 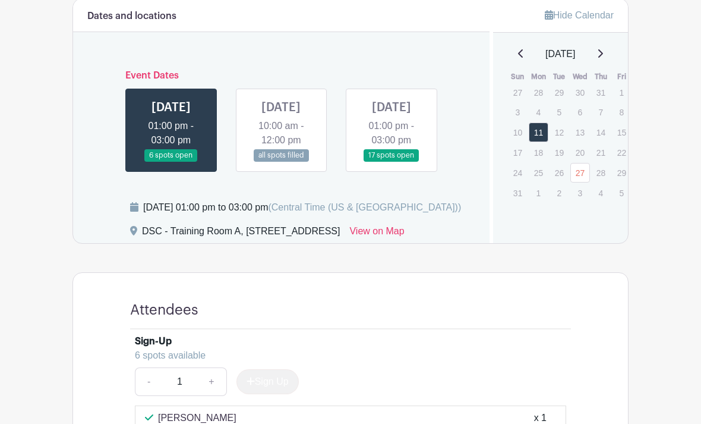 I want to click on p: 6, so click(x=580, y=112).